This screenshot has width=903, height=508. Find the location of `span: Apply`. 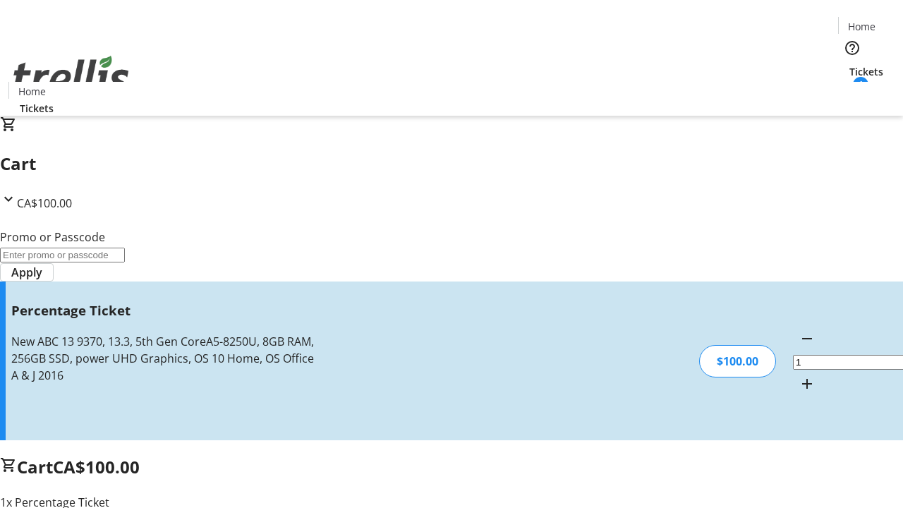

span: Apply is located at coordinates (27, 272).